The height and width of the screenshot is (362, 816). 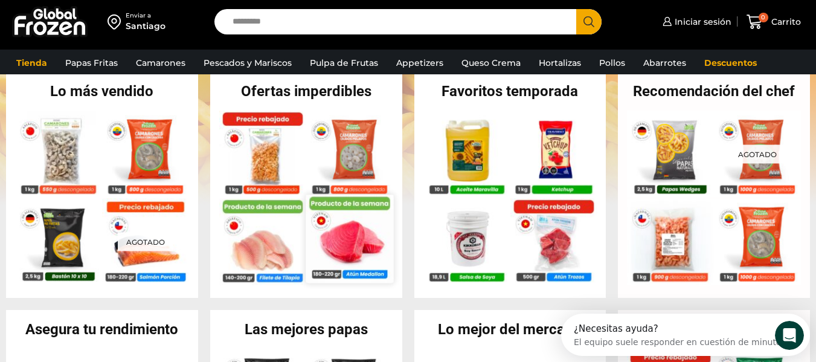 What do you see at coordinates (306, 329) in the screenshot?
I see `h2: Las mejores papas` at bounding box center [306, 329].